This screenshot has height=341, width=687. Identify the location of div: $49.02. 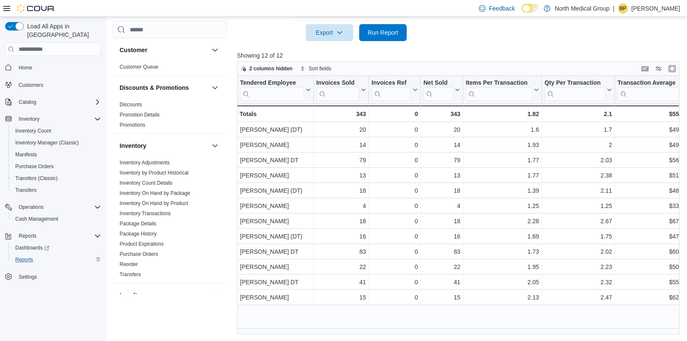
(652, 145).